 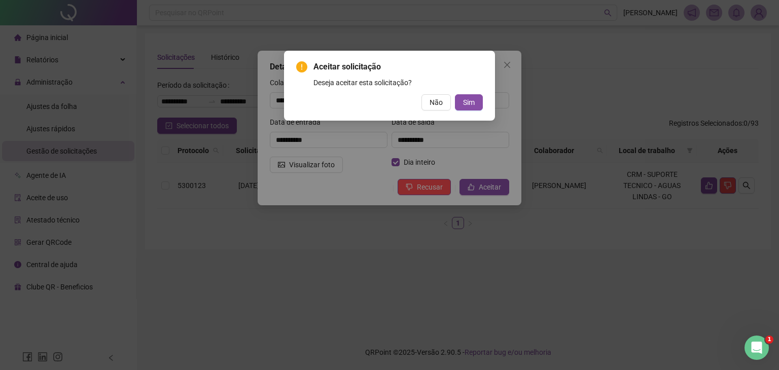 I want to click on span: Aceitar solicitação, so click(x=398, y=67).